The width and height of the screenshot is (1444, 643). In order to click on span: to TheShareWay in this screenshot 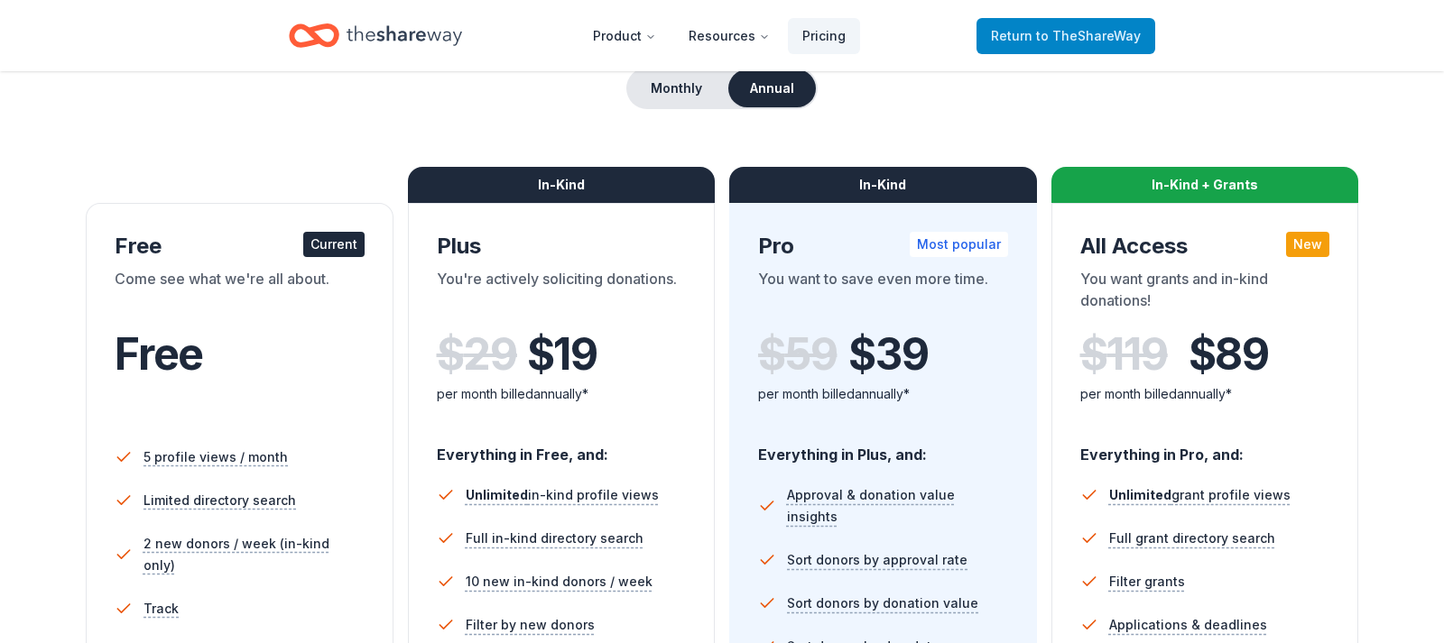, I will do `click(1088, 35)`.